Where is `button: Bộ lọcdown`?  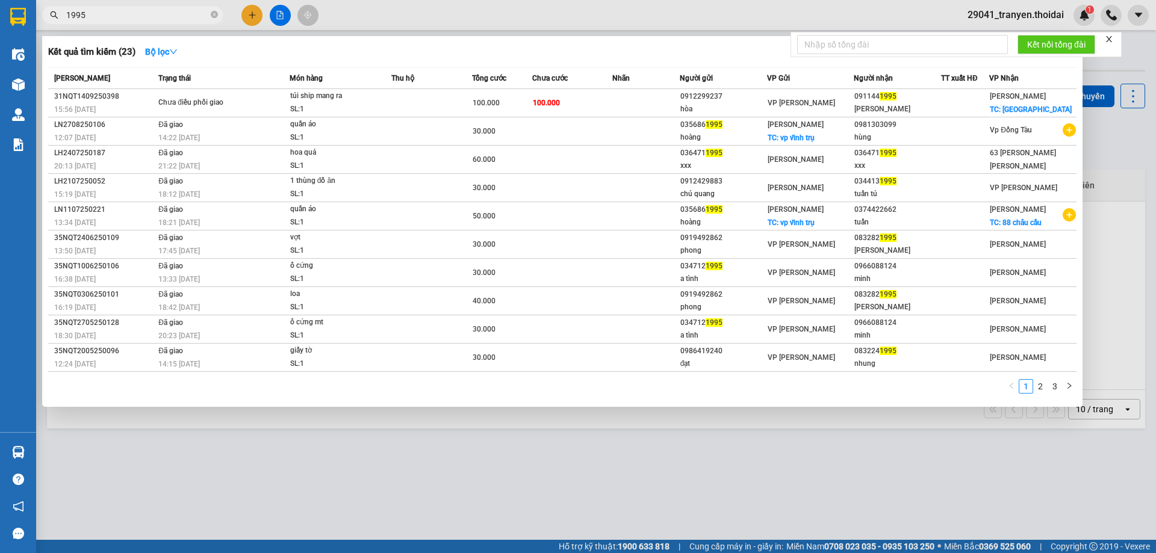 button: Bộ lọcdown is located at coordinates (161, 52).